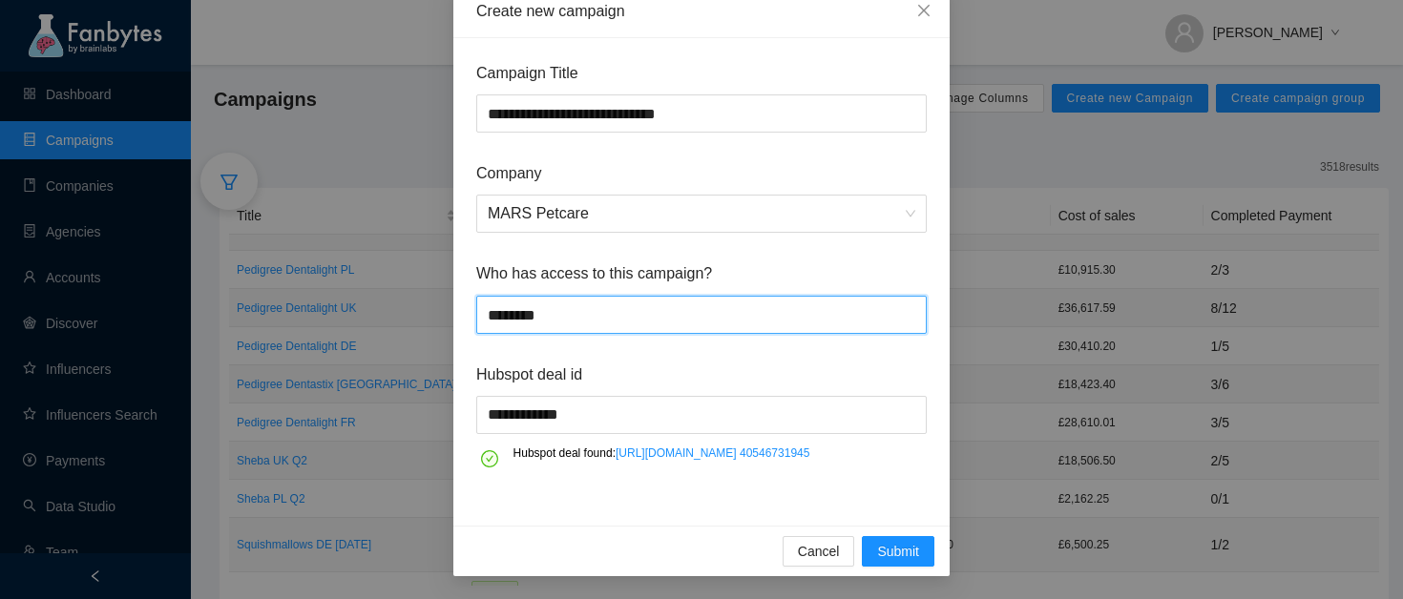  What do you see at coordinates (898, 552) in the screenshot?
I see `button: Submit` at bounding box center [898, 552].